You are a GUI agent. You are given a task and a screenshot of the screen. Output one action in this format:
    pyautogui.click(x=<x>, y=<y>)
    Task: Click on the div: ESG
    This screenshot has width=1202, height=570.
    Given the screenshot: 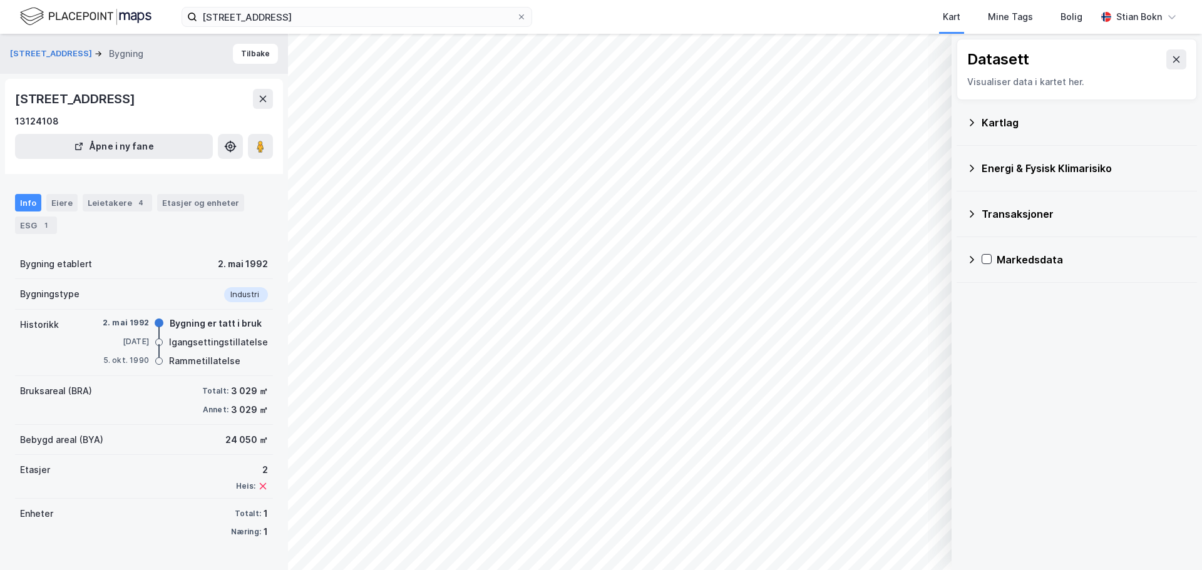 What is the action you would take?
    pyautogui.click(x=36, y=225)
    